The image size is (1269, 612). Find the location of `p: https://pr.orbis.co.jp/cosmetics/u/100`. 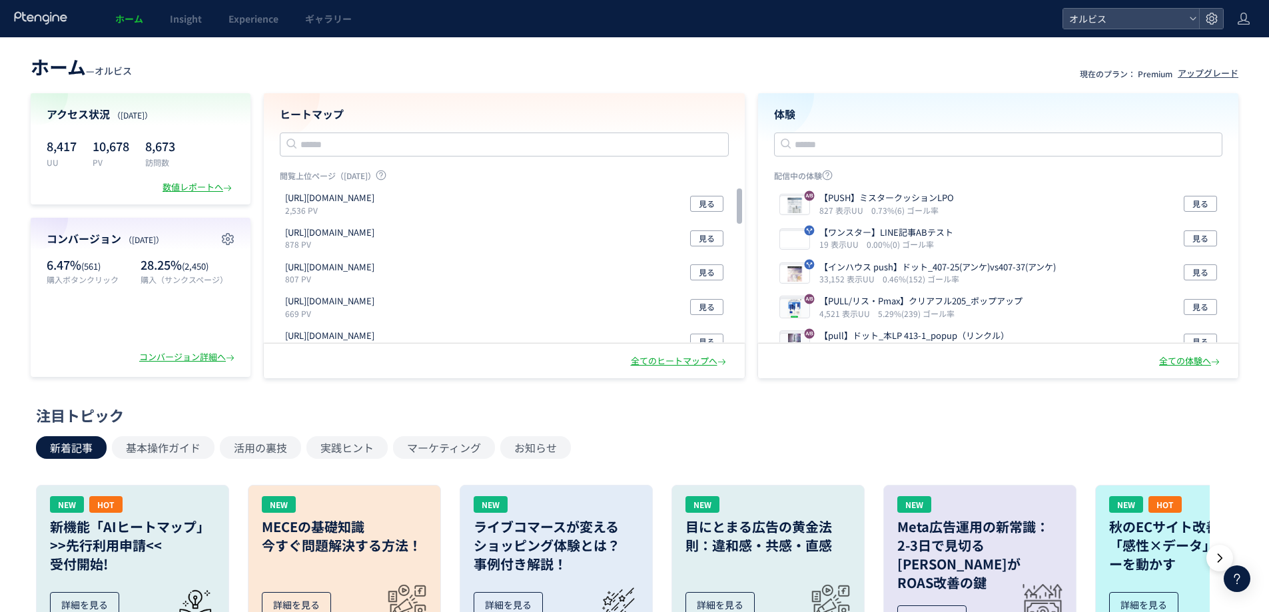

p: https://pr.orbis.co.jp/cosmetics/u/100 is located at coordinates (330, 232).